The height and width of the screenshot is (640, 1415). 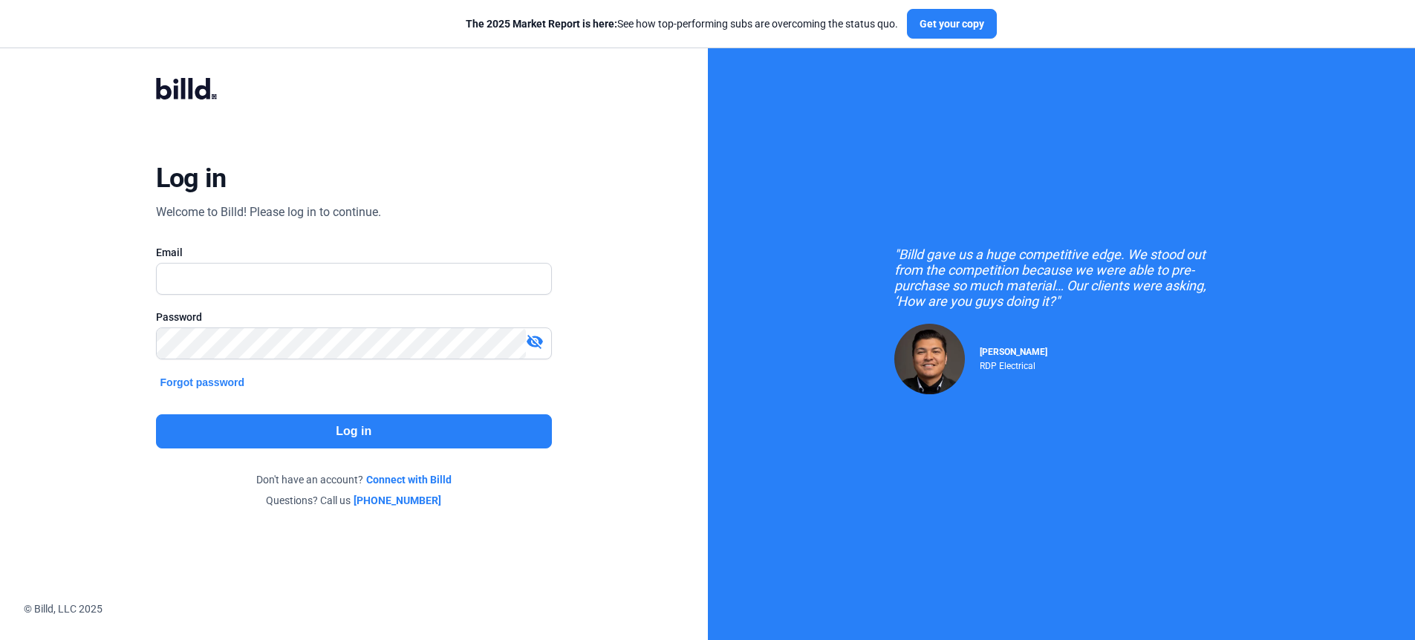 What do you see at coordinates (354, 501) in the screenshot?
I see `div: Questions? Call us` at bounding box center [354, 501].